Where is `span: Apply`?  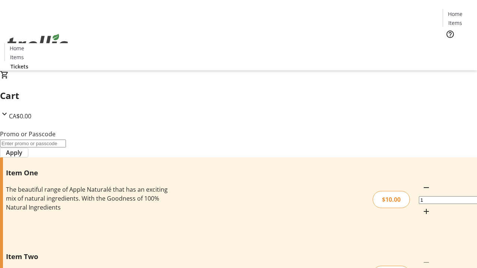 span: Apply is located at coordinates (14, 153).